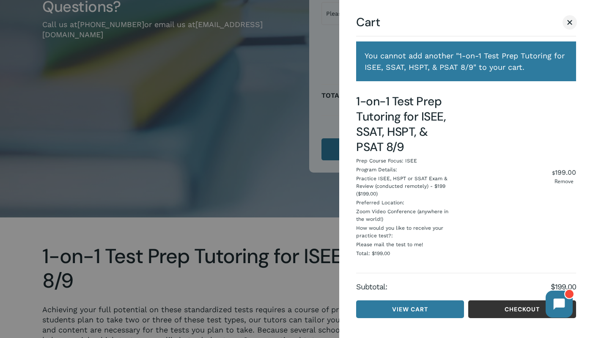 The height and width of the screenshot is (338, 593). I want to click on div: You cannot add another "1-on-1 Test Prep Tutoring for ISEE, SSAT, HSPT, & PSAT 8/9" to your cart., so click(466, 61).